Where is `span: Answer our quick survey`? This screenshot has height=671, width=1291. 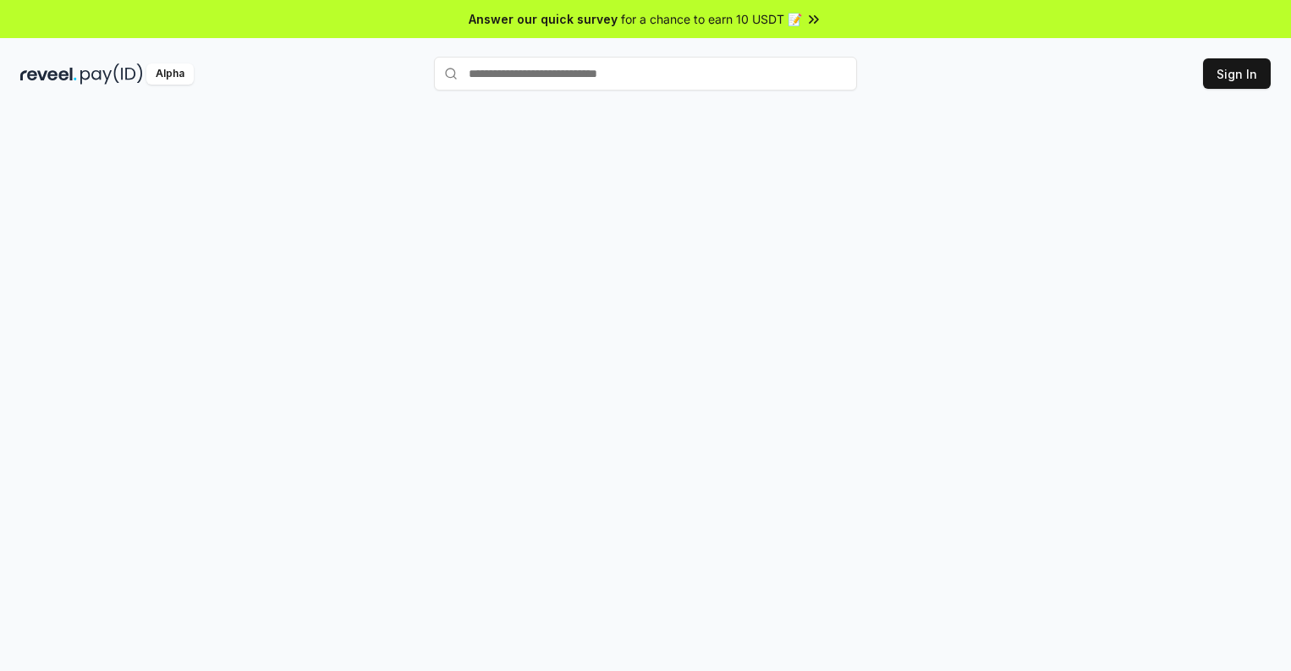
span: Answer our quick survey is located at coordinates (543, 19).